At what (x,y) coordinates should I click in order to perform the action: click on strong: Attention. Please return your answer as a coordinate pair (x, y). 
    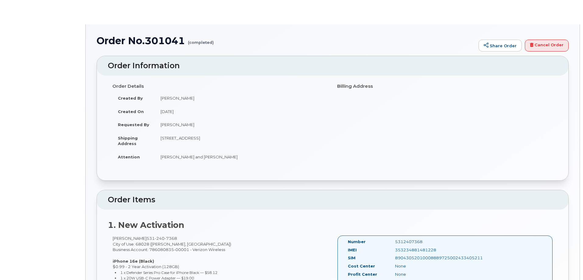
    Looking at the image, I should click on (129, 157).